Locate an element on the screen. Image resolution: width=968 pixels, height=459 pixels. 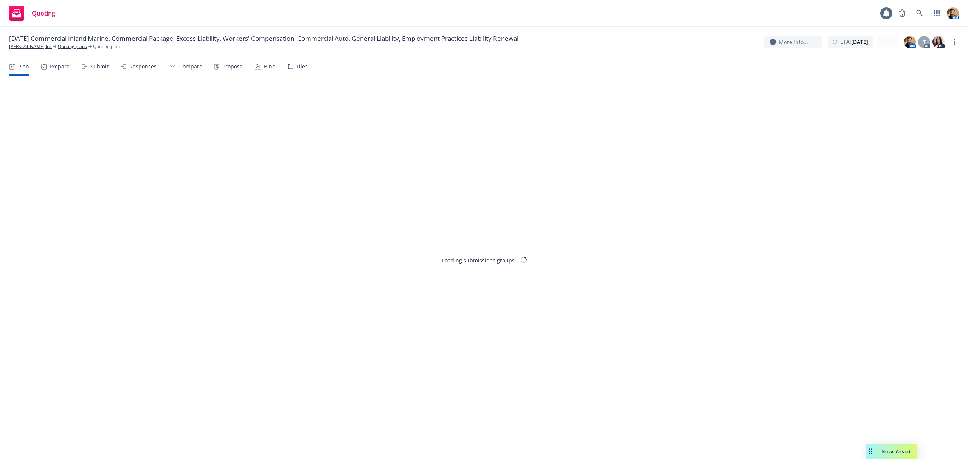
a: Quoting is located at coordinates (32, 13).